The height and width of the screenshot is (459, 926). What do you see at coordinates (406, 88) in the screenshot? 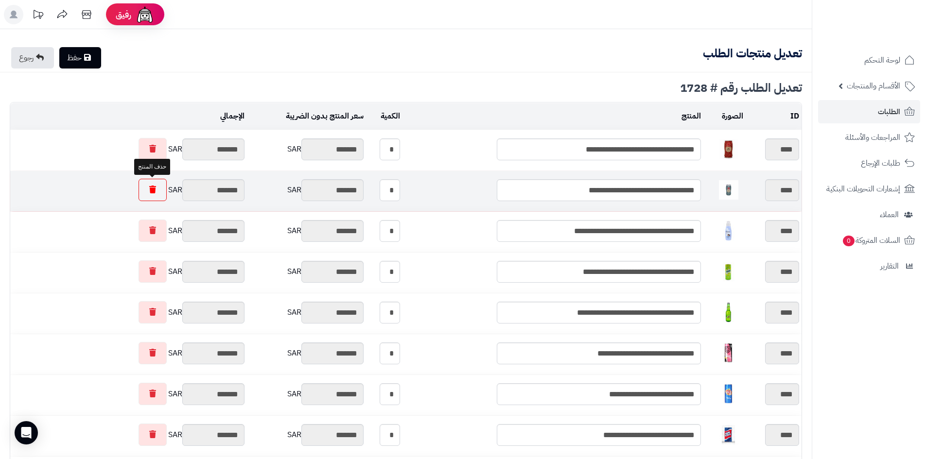
I see `div: تعديل الطلب رقم # 1728` at bounding box center [406, 88].